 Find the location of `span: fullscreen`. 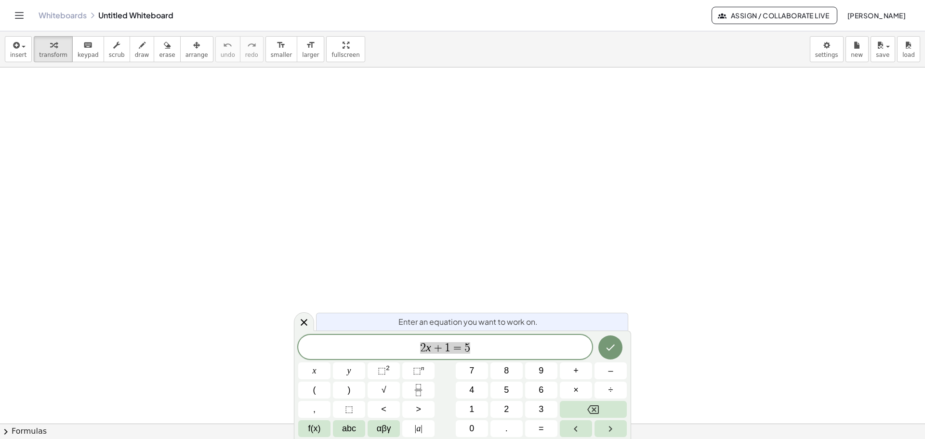

span: fullscreen is located at coordinates (345, 55).